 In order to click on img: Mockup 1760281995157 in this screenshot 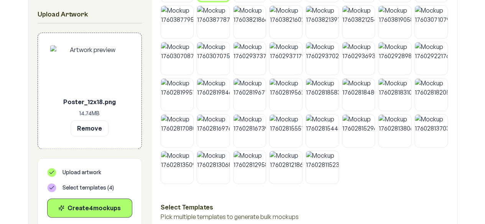, I will do `click(177, 95)`.